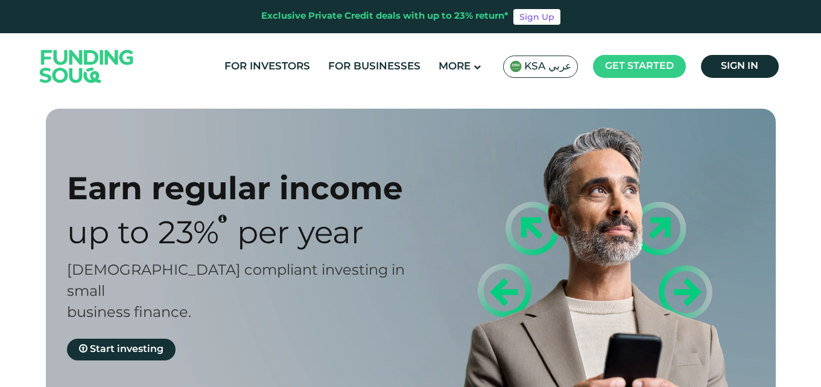 This screenshot has height=387, width=821. What do you see at coordinates (516, 66) in the screenshot?
I see `img: SA Flag` at bounding box center [516, 66].